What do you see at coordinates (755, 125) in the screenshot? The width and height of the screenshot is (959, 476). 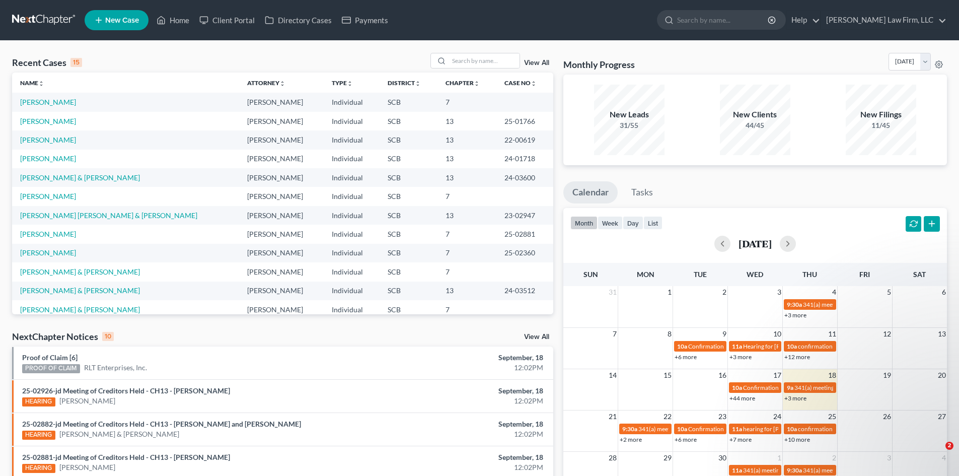 I see `div: 44/45` at bounding box center [755, 125].